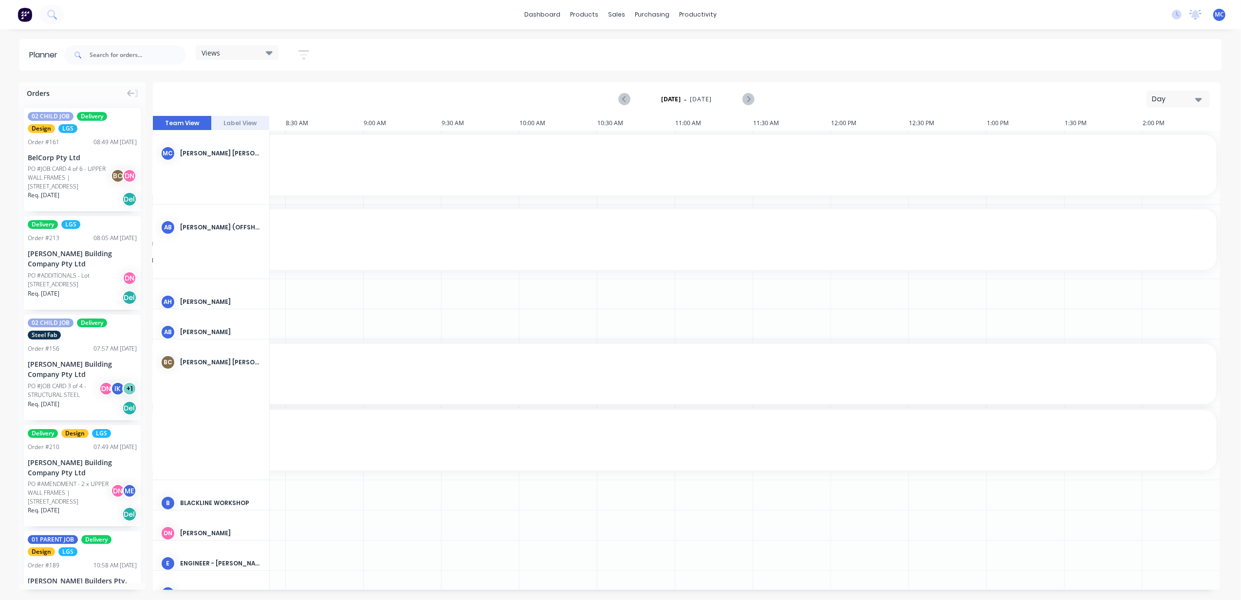  What do you see at coordinates (1104, 123) in the screenshot?
I see `div: 1:30 PM` at bounding box center [1104, 123].